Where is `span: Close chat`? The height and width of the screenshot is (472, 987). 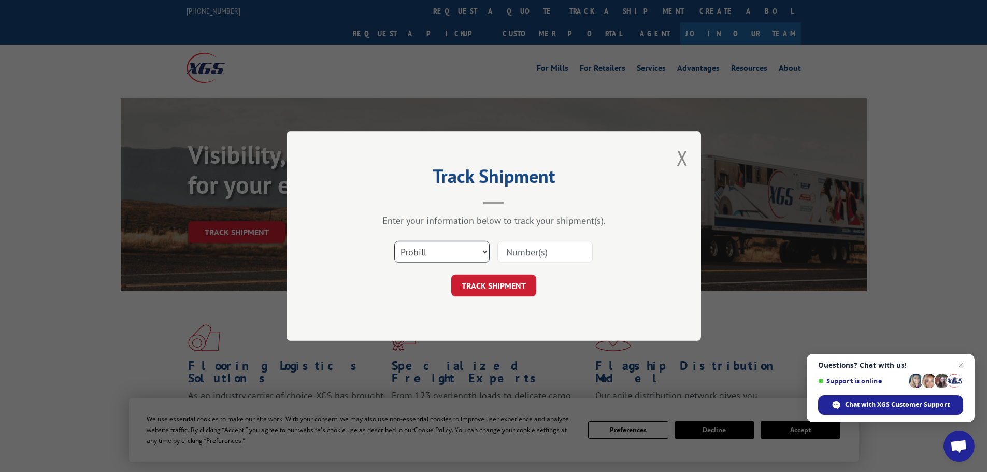 span: Close chat is located at coordinates (961, 365).